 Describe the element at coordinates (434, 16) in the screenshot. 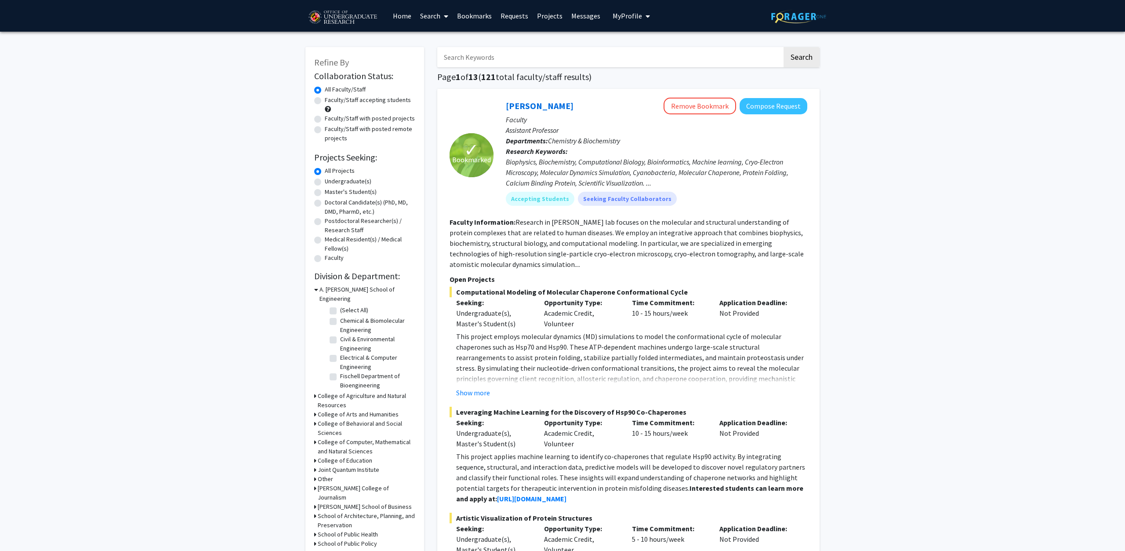

I see `a: Search` at that location.